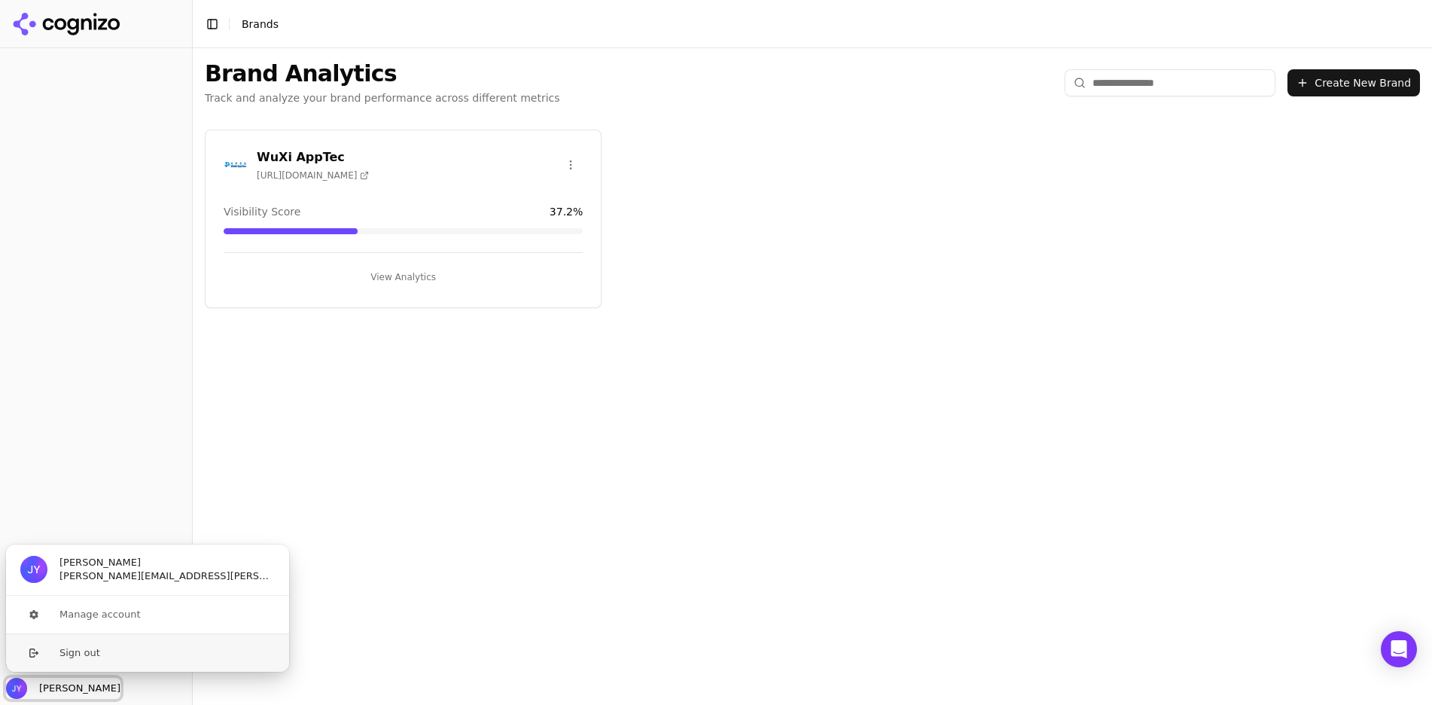 The height and width of the screenshot is (705, 1432). Describe the element at coordinates (382, 74) in the screenshot. I see `h1: Brand Analytics` at that location.